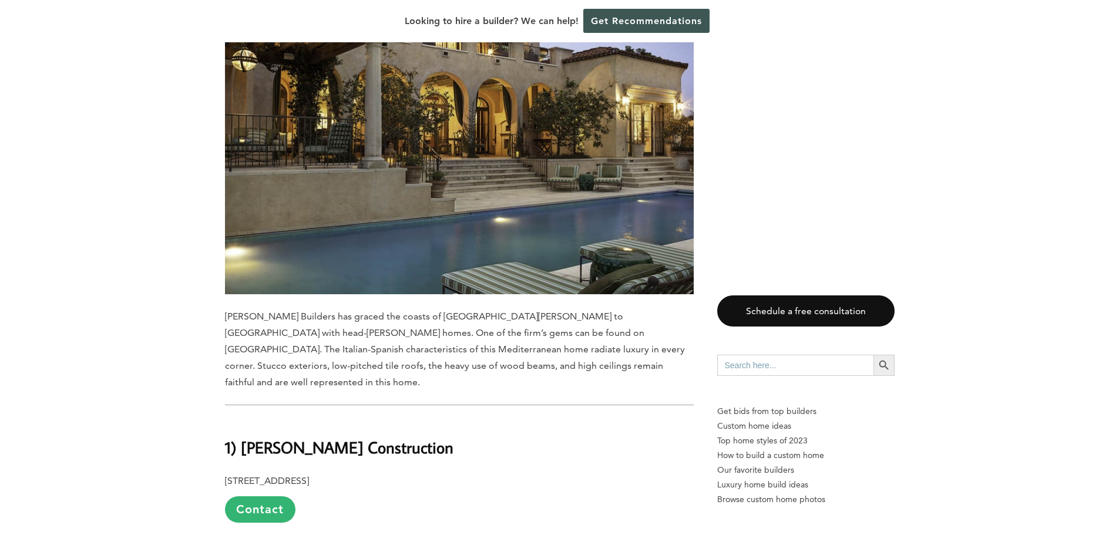 This screenshot has width=1119, height=535. Describe the element at coordinates (806, 470) in the screenshot. I see `p: Our favorite builders` at that location.